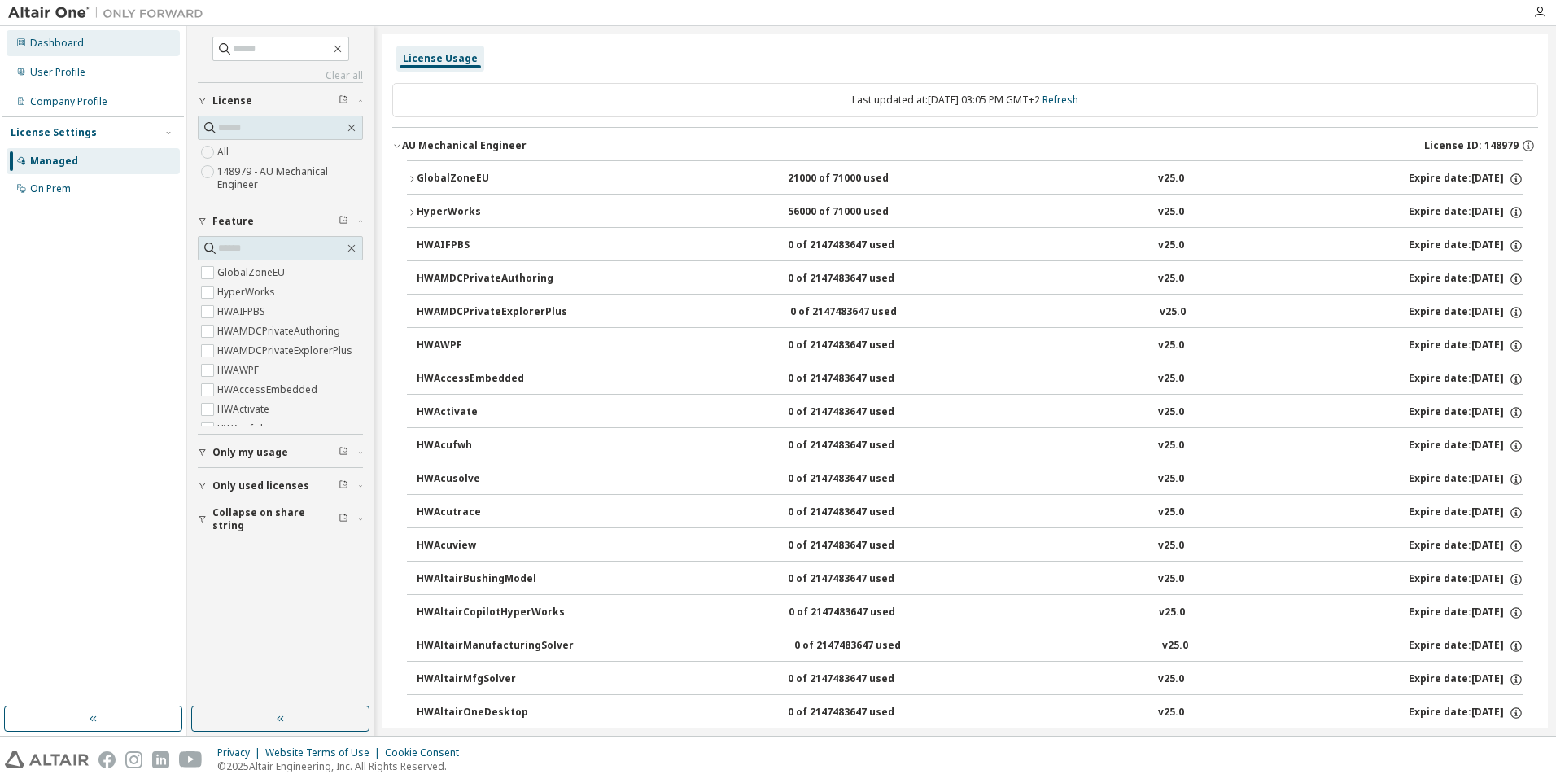  I want to click on div: HWAcutrace, so click(490, 513).